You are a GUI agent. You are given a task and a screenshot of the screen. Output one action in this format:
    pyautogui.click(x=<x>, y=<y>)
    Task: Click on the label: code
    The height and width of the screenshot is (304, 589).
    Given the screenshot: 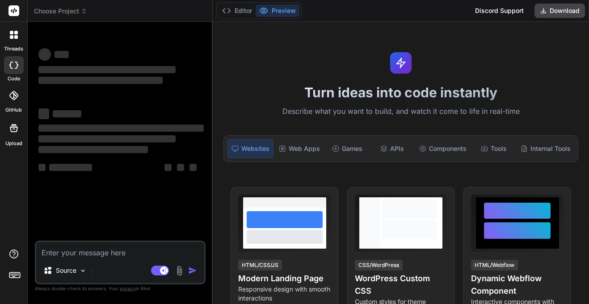 What is the action you would take?
    pyautogui.click(x=14, y=79)
    